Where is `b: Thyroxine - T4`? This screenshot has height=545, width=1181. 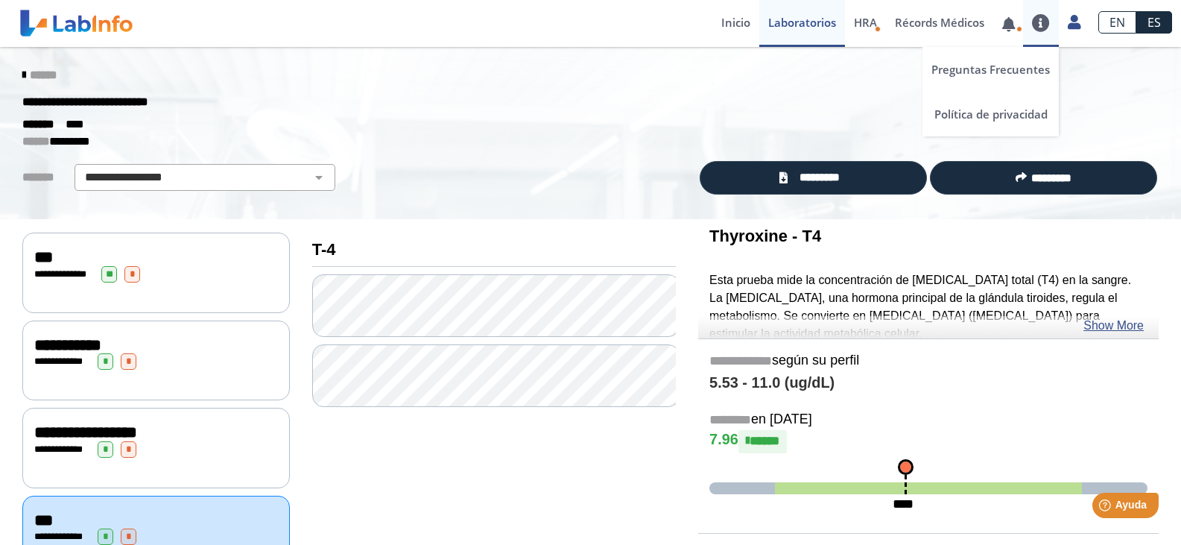
b: Thyroxine - T4 is located at coordinates (765, 235).